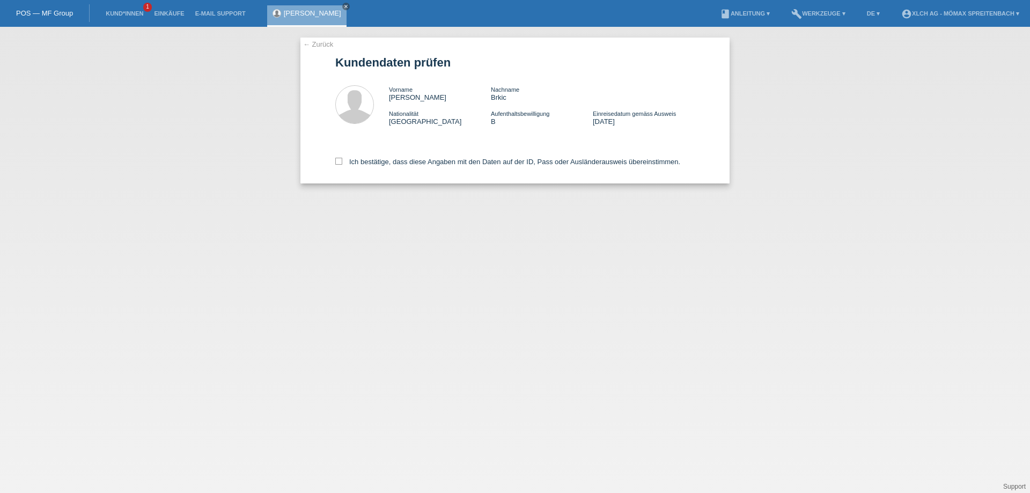  Describe the element at coordinates (961, 13) in the screenshot. I see `a: account_circleXLCH AG - Mömax Spreitenbach ▾` at that location.